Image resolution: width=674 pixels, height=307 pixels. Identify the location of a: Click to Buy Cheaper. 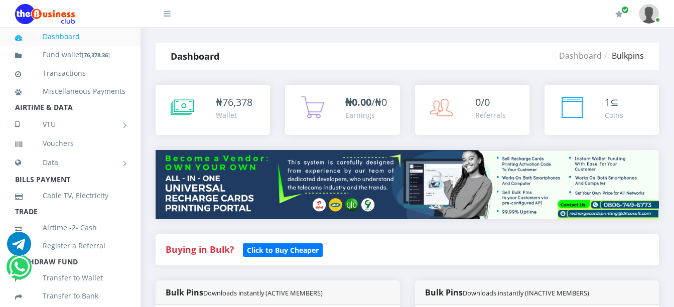
(282, 249).